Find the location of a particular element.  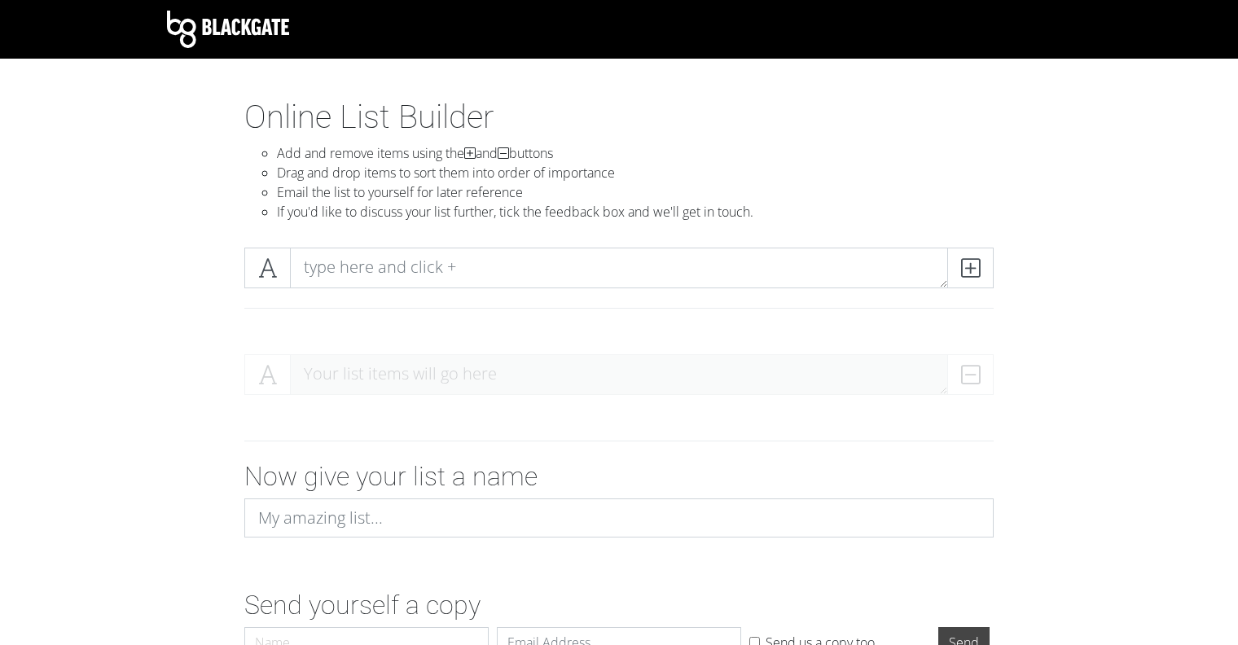

h1: Online List Builder is located at coordinates (619, 117).